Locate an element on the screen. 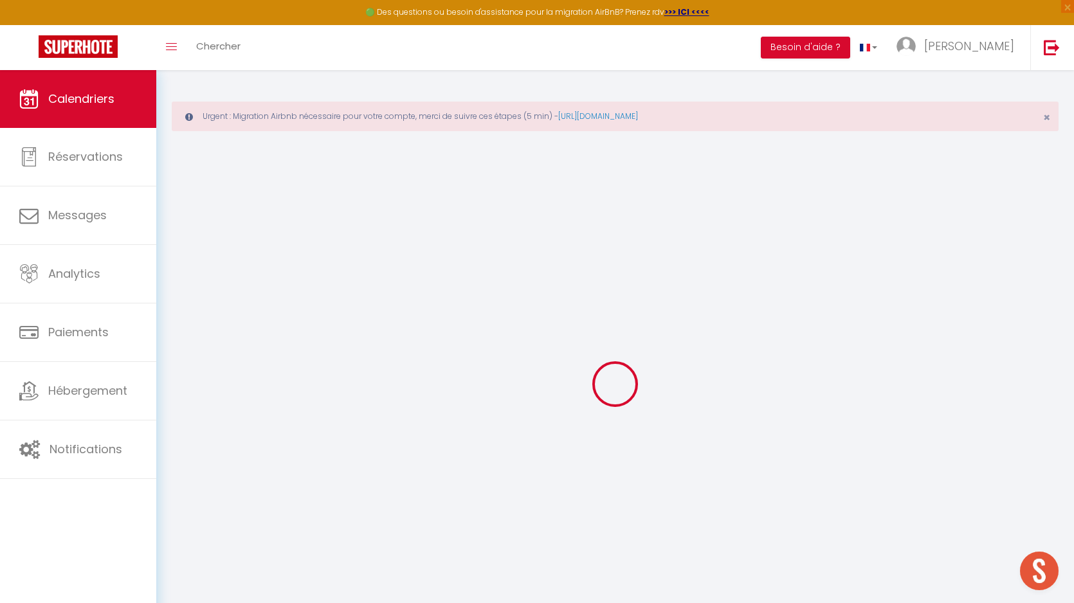 The image size is (1074, 603). span: Chercher is located at coordinates (218, 46).